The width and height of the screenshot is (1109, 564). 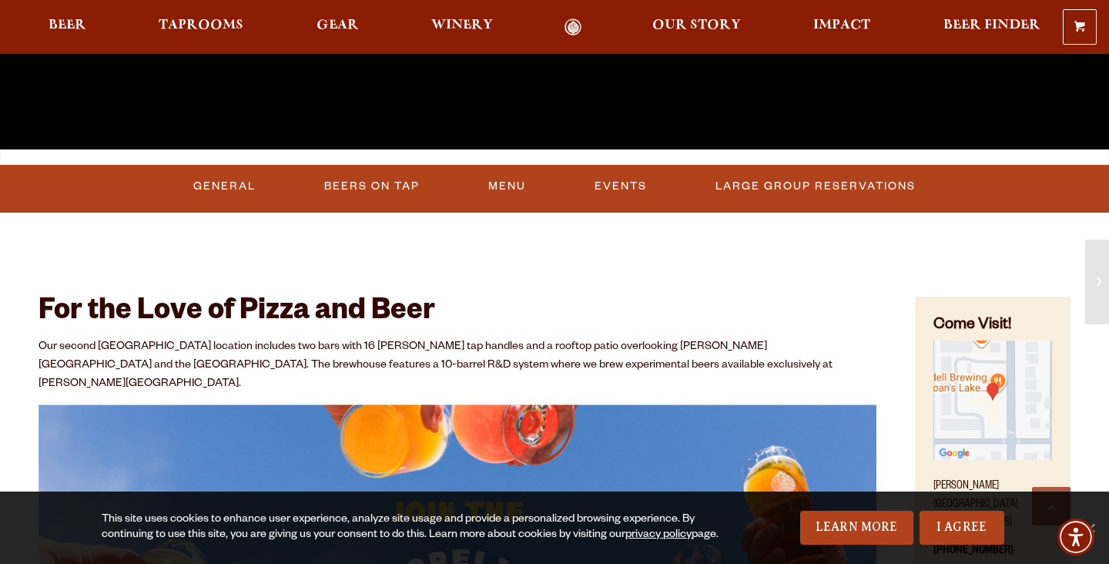 I want to click on a: Beer, so click(x=67, y=27).